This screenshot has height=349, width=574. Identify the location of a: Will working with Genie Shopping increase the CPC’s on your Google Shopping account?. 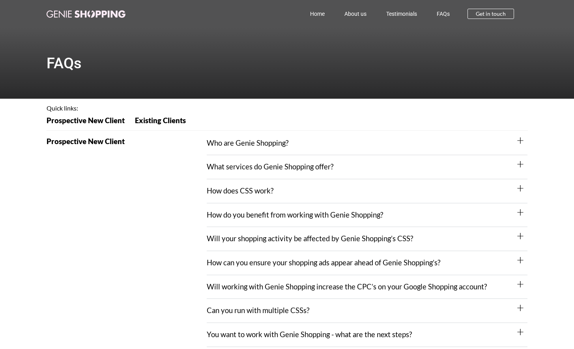
(347, 286).